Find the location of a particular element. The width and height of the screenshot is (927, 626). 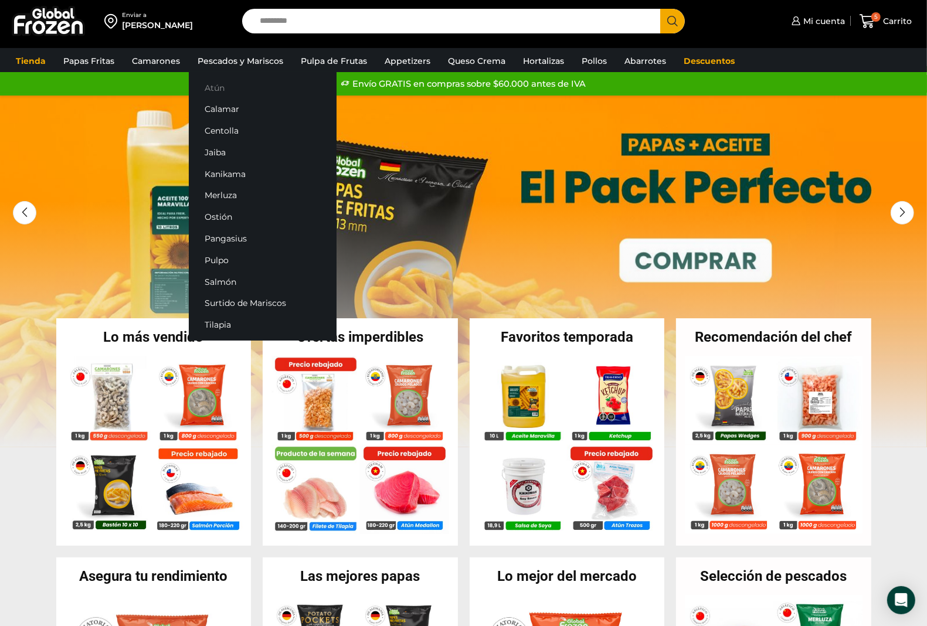

div: Enviar a is located at coordinates (157, 15).